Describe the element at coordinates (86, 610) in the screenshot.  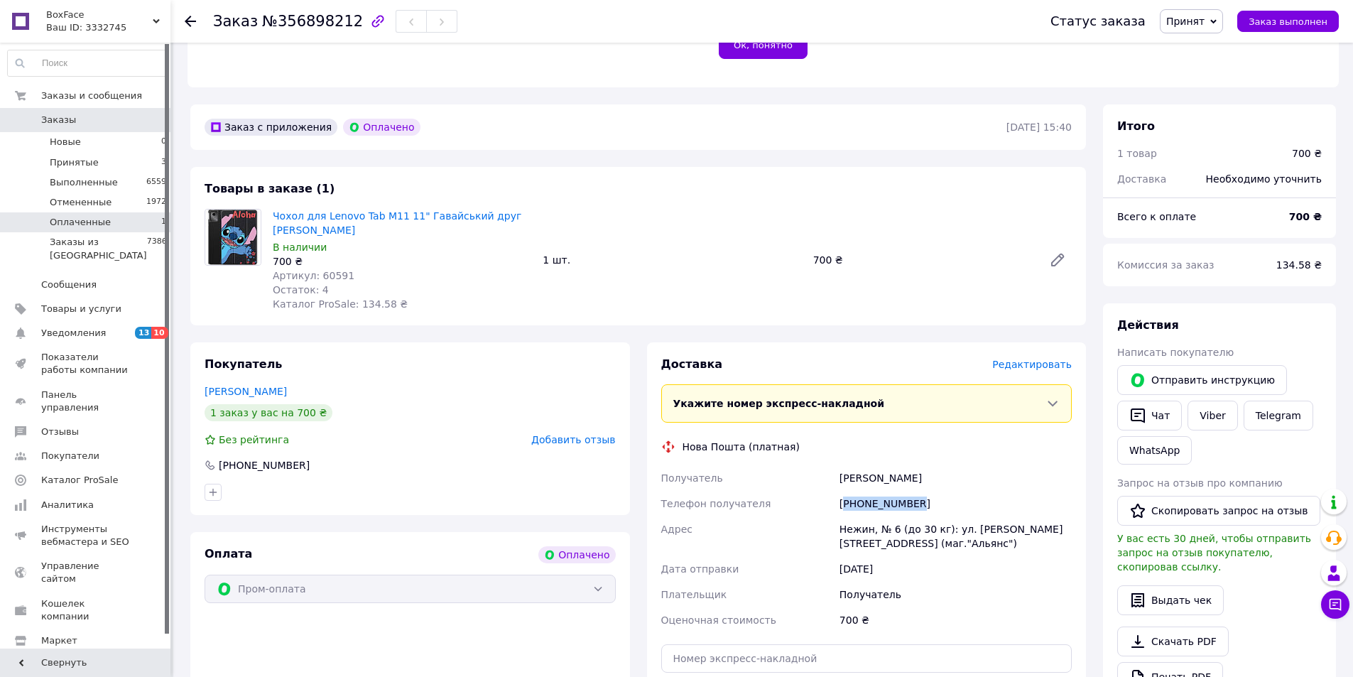
I see `span: Кошелек компании` at that location.